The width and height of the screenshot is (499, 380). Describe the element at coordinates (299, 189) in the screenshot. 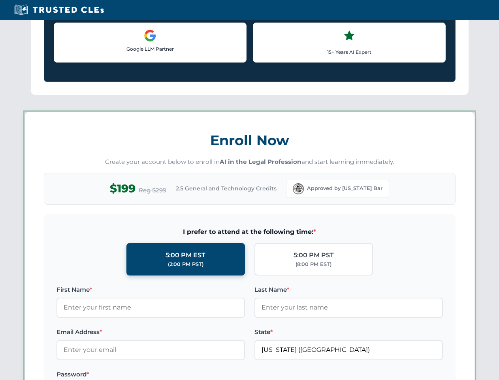

I see `img: Florida Bar` at that location.